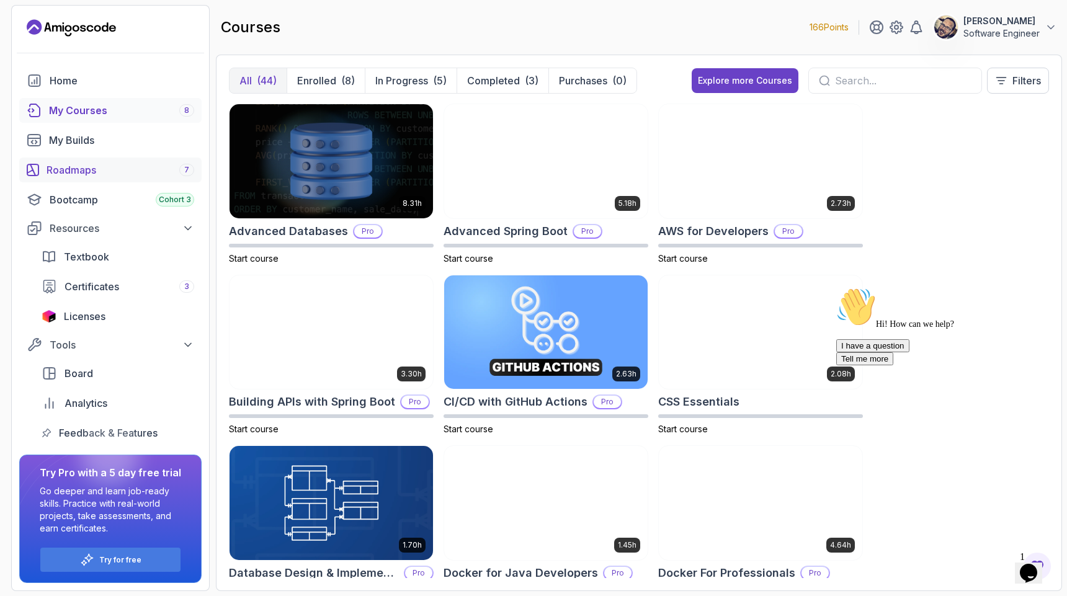  What do you see at coordinates (92, 287) in the screenshot?
I see `span: Certificates` at bounding box center [92, 287].